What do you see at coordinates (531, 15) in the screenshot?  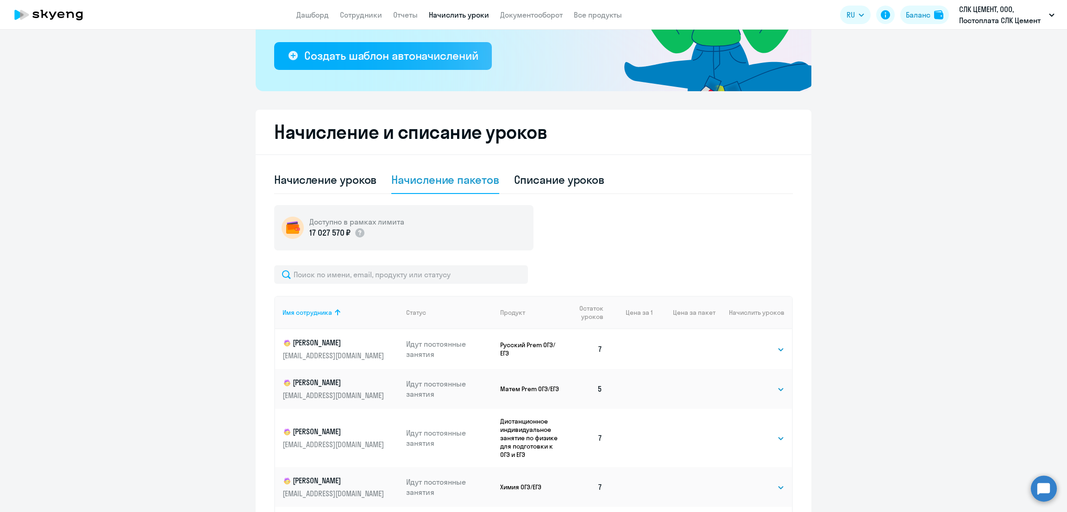 I see `a: Документооборот` at bounding box center [531, 15].